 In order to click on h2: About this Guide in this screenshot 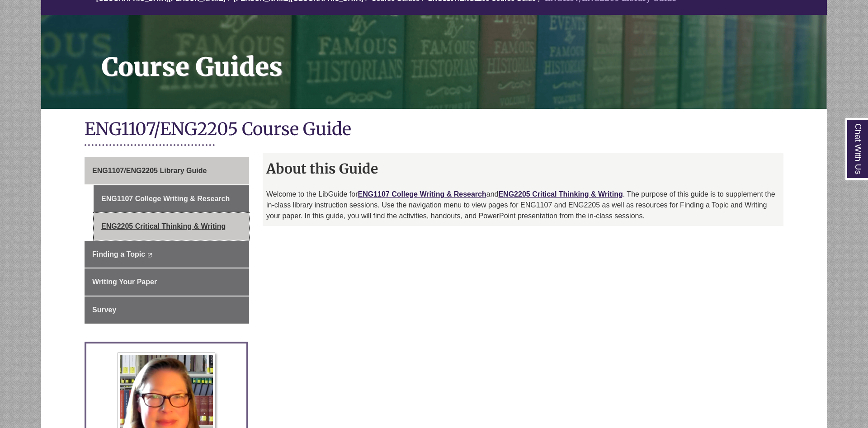, I will do `click(523, 169)`.